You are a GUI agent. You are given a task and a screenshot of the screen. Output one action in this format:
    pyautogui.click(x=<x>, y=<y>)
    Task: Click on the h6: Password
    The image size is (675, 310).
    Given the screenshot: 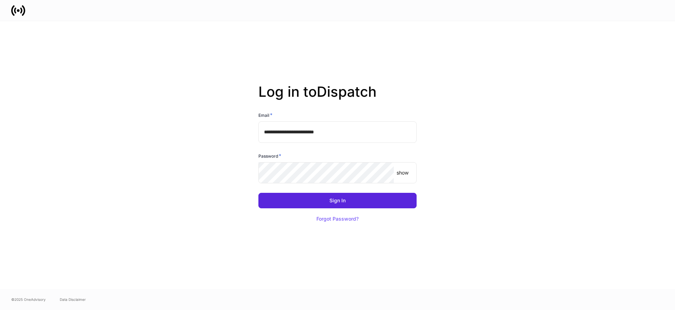 What is the action you would take?
    pyautogui.click(x=270, y=156)
    